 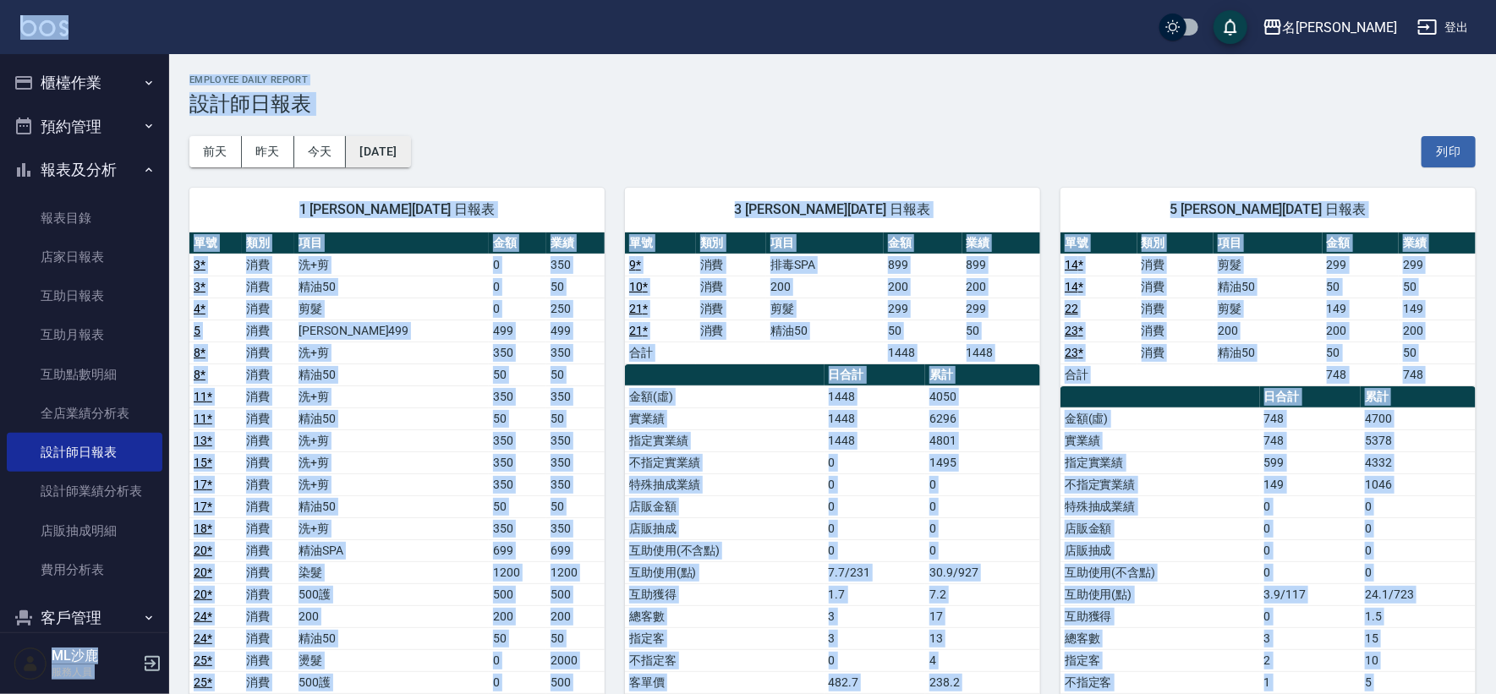 I want to click on td: 7.7/231, so click(x=875, y=573).